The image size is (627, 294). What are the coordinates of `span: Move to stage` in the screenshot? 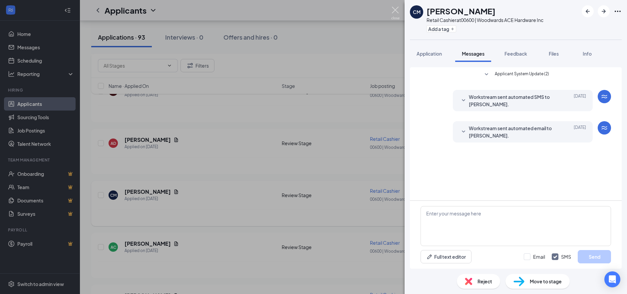 It's located at (546, 281).